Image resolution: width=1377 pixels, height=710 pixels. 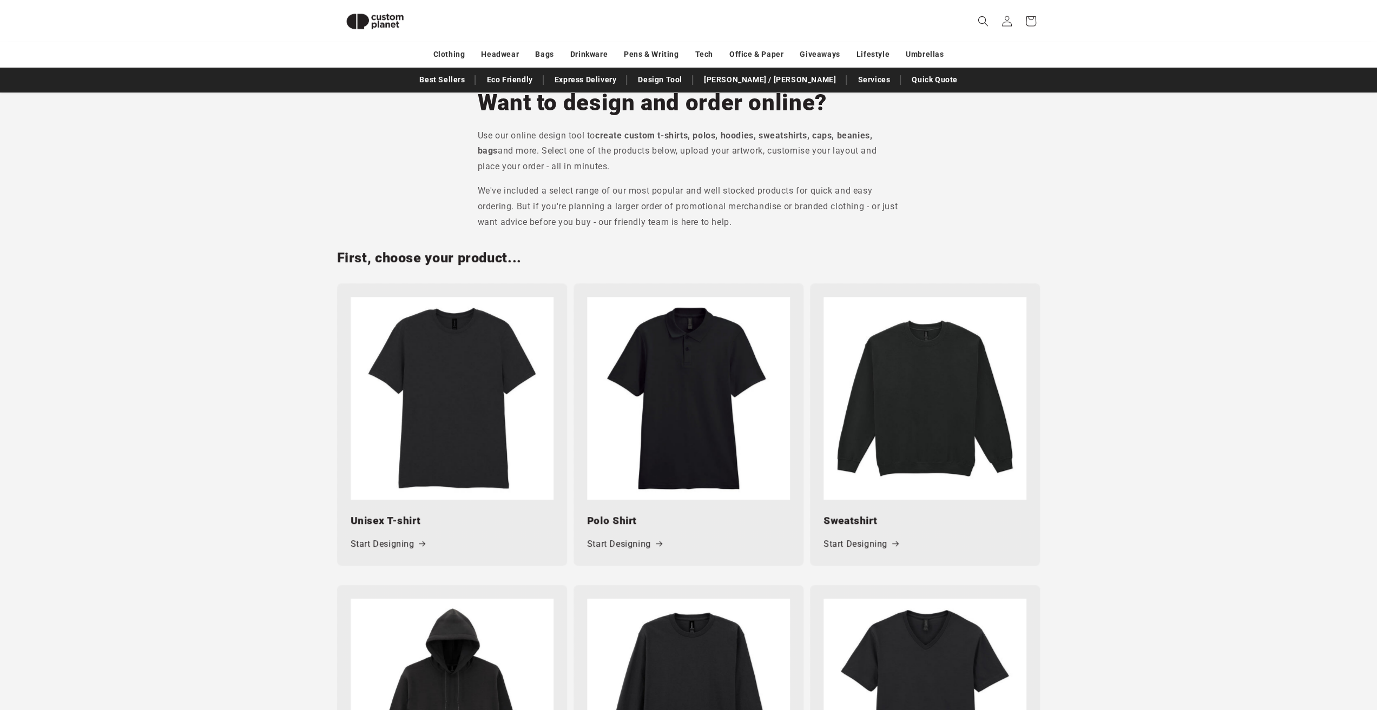 What do you see at coordinates (429, 258) in the screenshot?
I see `h2: First, choose your product...` at bounding box center [429, 258].